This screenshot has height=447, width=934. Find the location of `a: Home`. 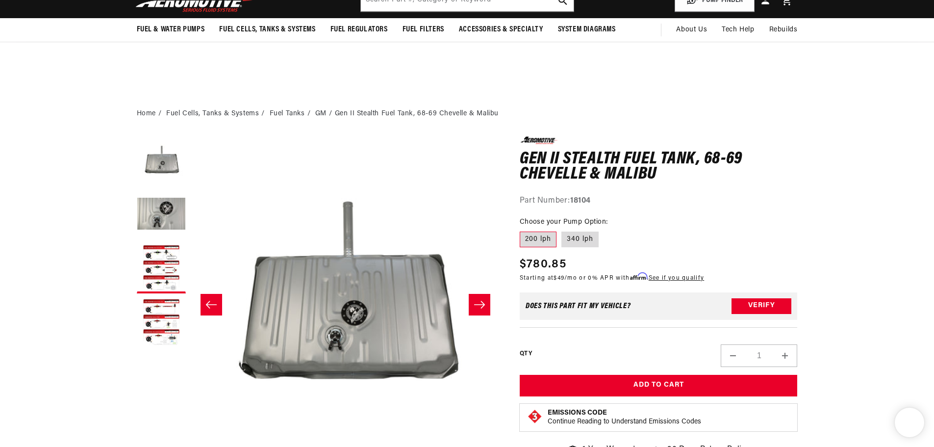

a: Home is located at coordinates (146, 114).